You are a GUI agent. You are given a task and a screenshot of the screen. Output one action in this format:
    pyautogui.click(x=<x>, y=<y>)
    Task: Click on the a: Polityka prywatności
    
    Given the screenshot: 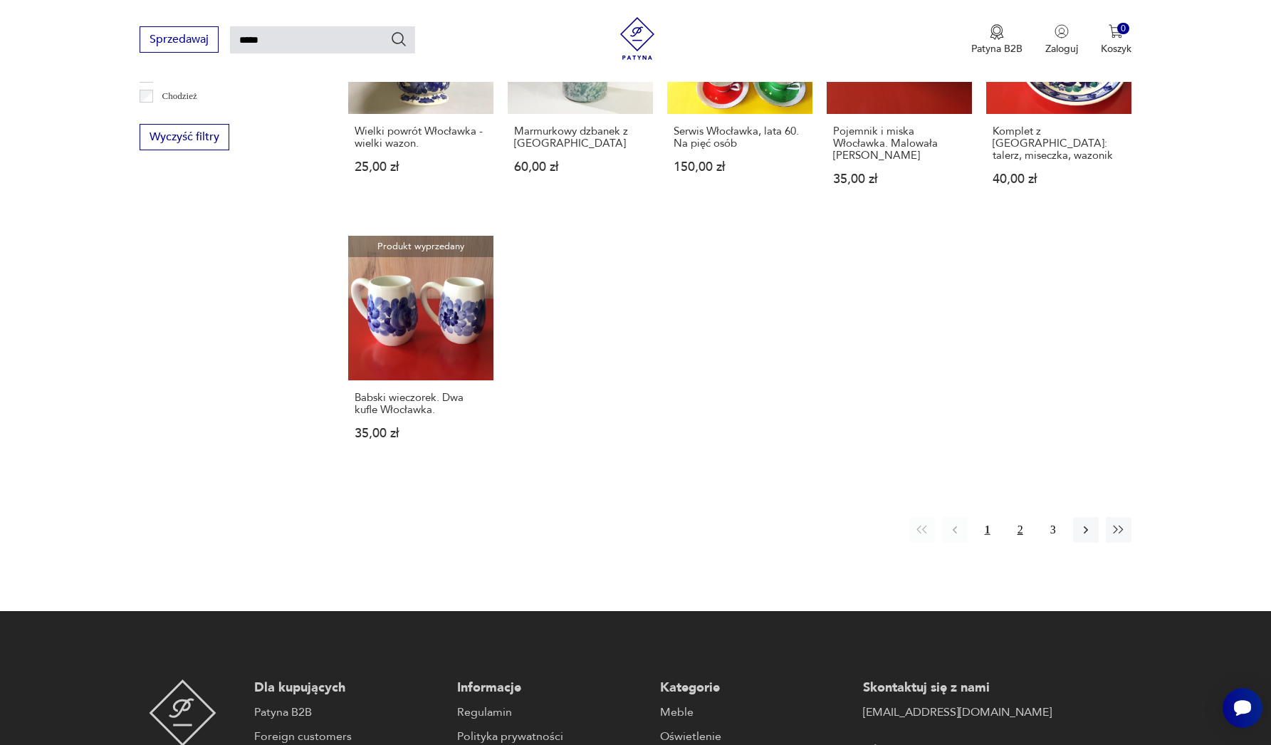 What is the action you would take?
    pyautogui.click(x=551, y=736)
    